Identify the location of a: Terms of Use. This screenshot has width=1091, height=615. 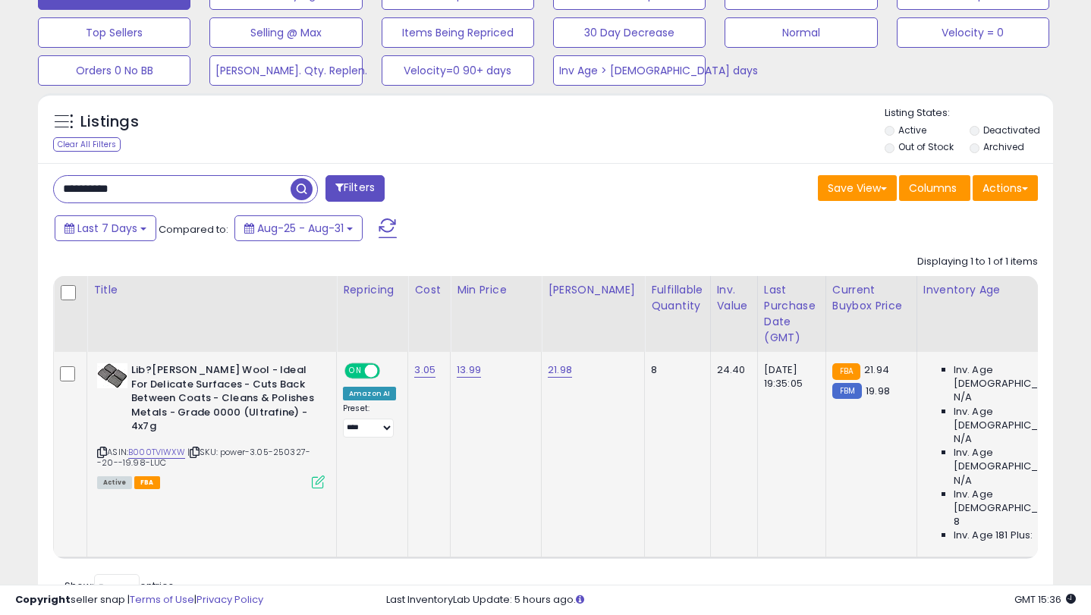
(162, 599).